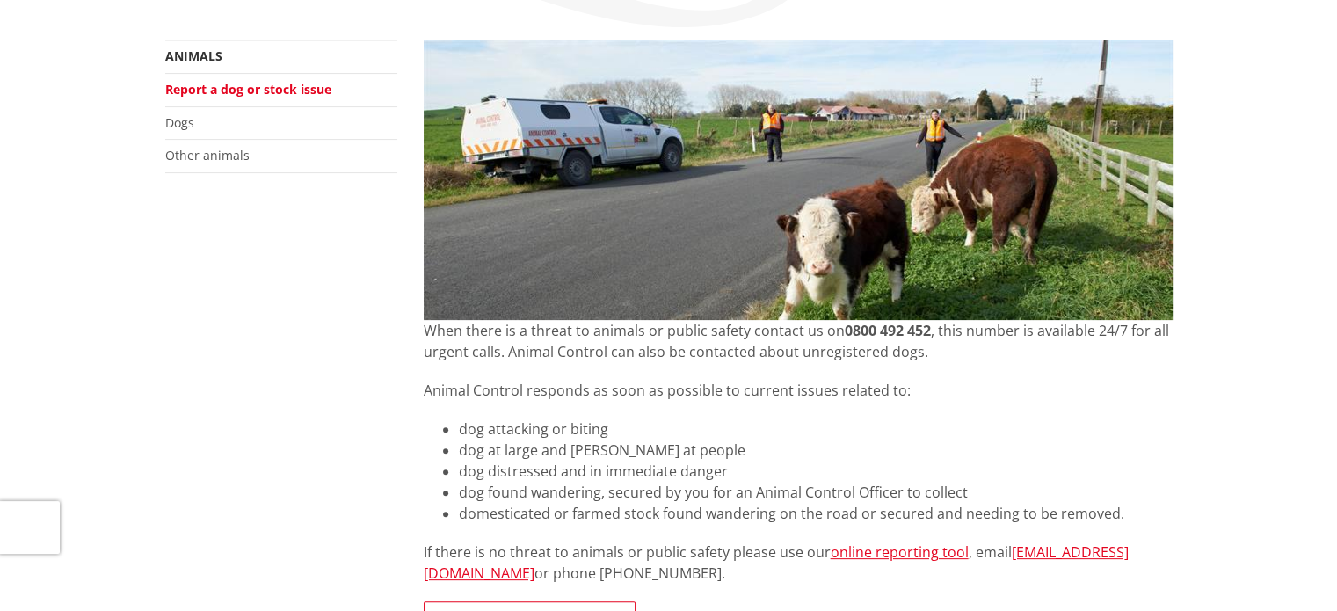  Describe the element at coordinates (798, 390) in the screenshot. I see `p: Animal Control responds as soon as possible to current issues related to:` at that location.